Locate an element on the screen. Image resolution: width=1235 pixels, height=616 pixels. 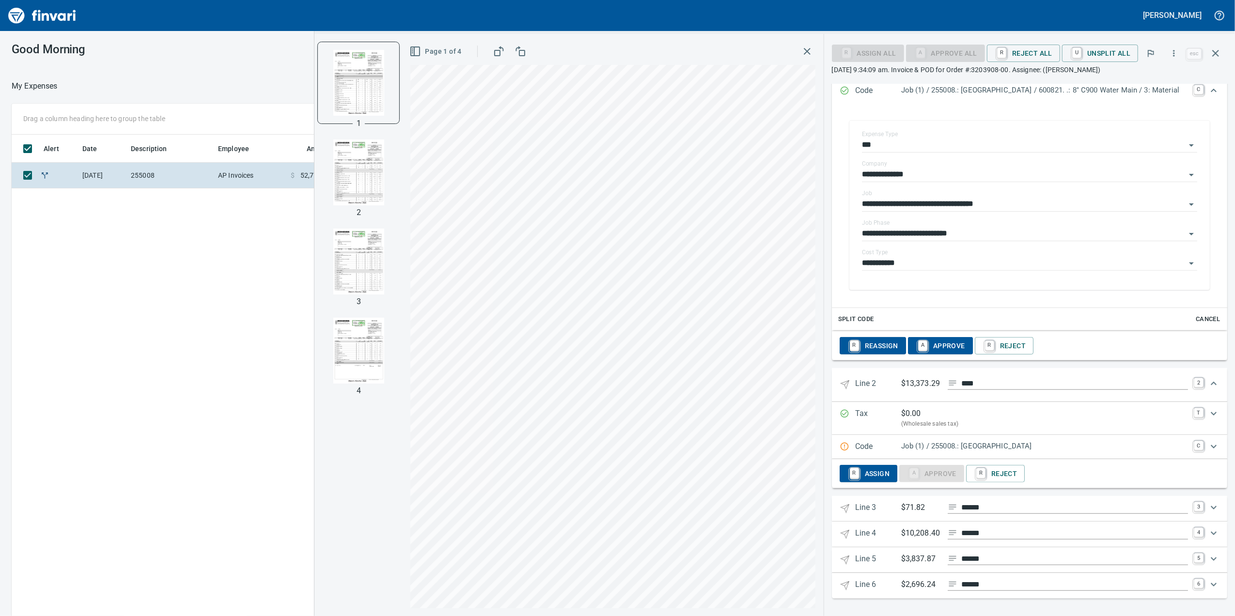
p: $71.82 is located at coordinates (920, 508).